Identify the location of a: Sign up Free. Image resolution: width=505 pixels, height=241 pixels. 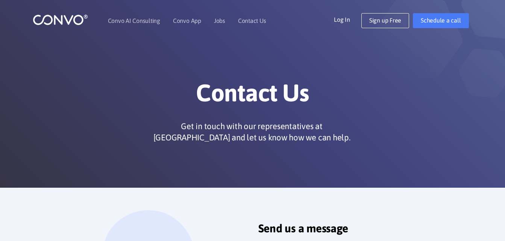
(385, 21).